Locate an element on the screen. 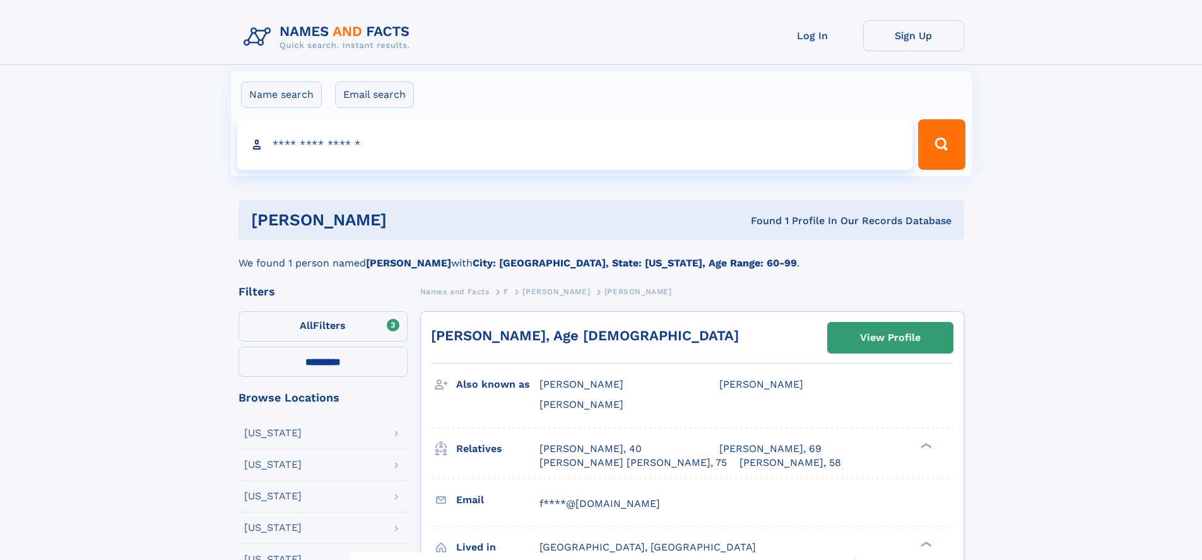 This screenshot has height=560, width=1202. span: F is located at coordinates (506, 291).